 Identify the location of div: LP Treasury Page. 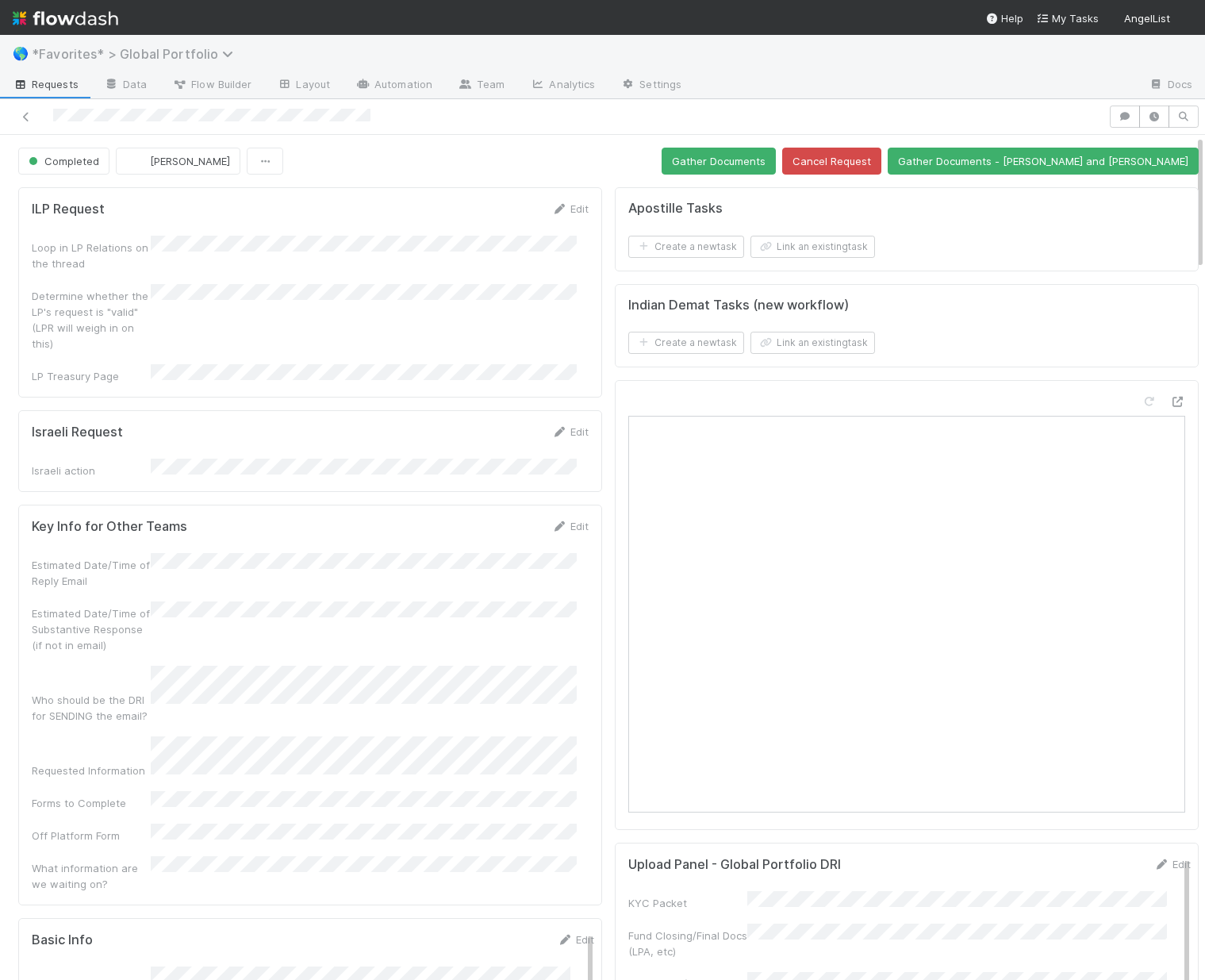
(91, 376).